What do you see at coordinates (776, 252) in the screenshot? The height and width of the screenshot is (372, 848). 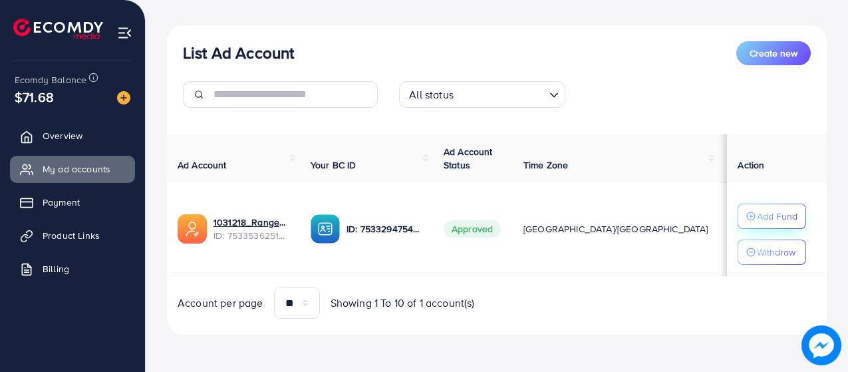 I see `p: Withdraw` at bounding box center [776, 252].